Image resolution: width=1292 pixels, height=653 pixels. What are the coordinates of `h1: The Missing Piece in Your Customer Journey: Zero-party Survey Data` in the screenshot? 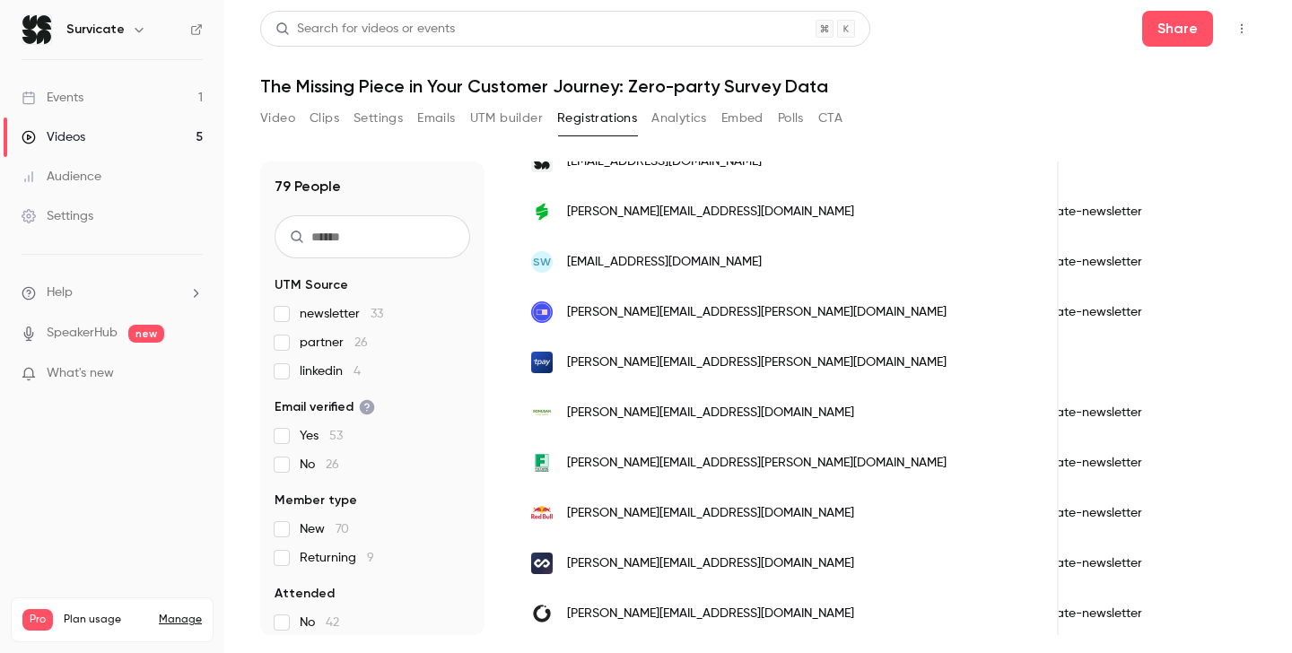 It's located at (758, 86).